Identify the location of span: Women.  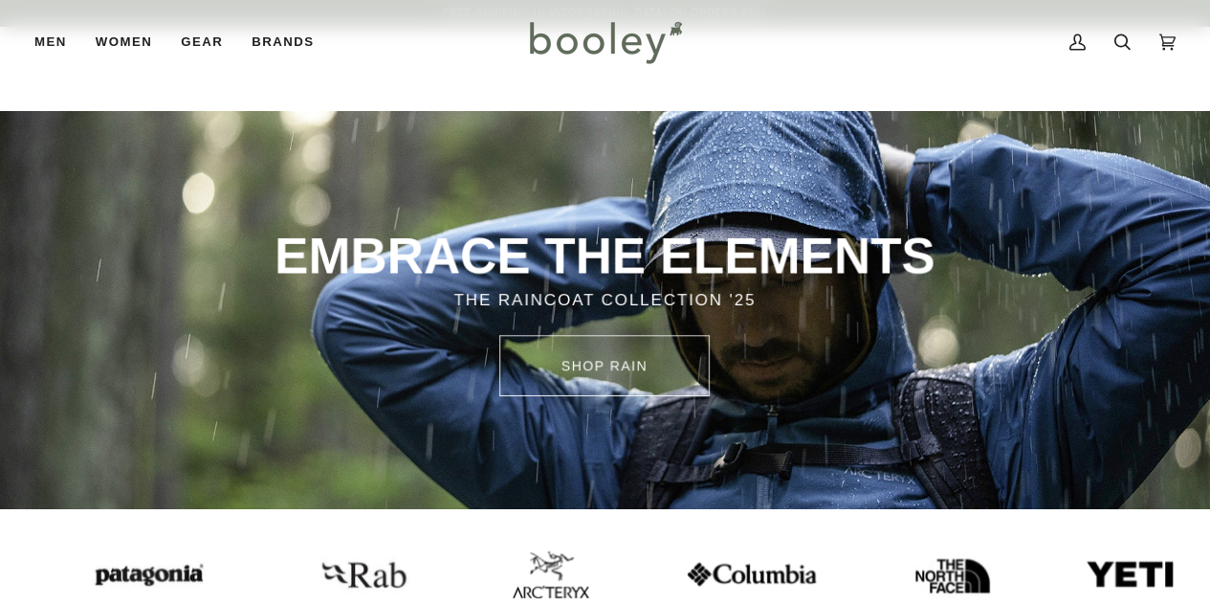
(123, 42).